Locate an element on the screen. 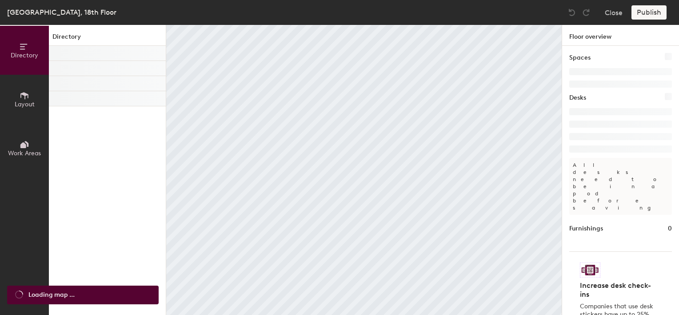 Image resolution: width=679 pixels, height=315 pixels. h1: Furnishings is located at coordinates (586, 228).